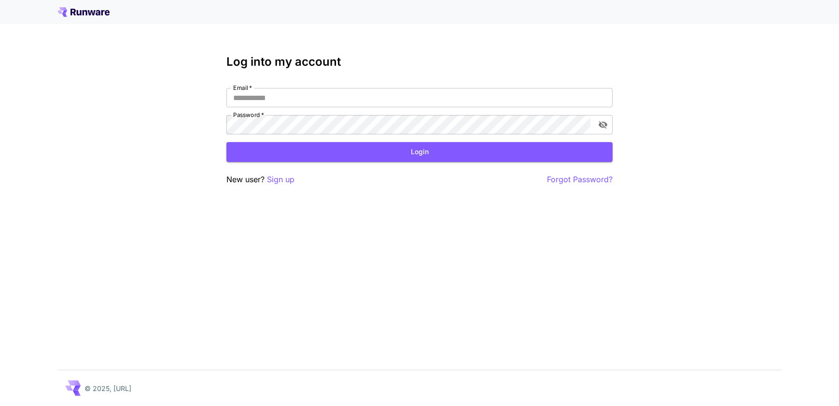 This screenshot has height=406, width=839. What do you see at coordinates (249, 114) in the screenshot?
I see `label: Password` at bounding box center [249, 114].